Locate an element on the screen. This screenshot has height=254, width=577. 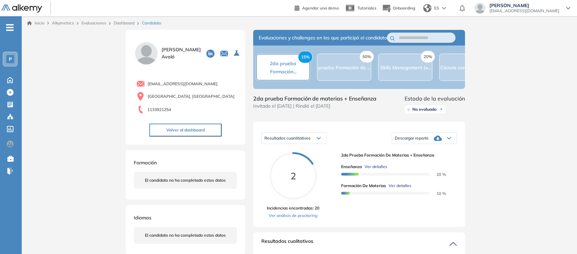
span: Ciencia computaciona... is located at coordinates (466, 68).